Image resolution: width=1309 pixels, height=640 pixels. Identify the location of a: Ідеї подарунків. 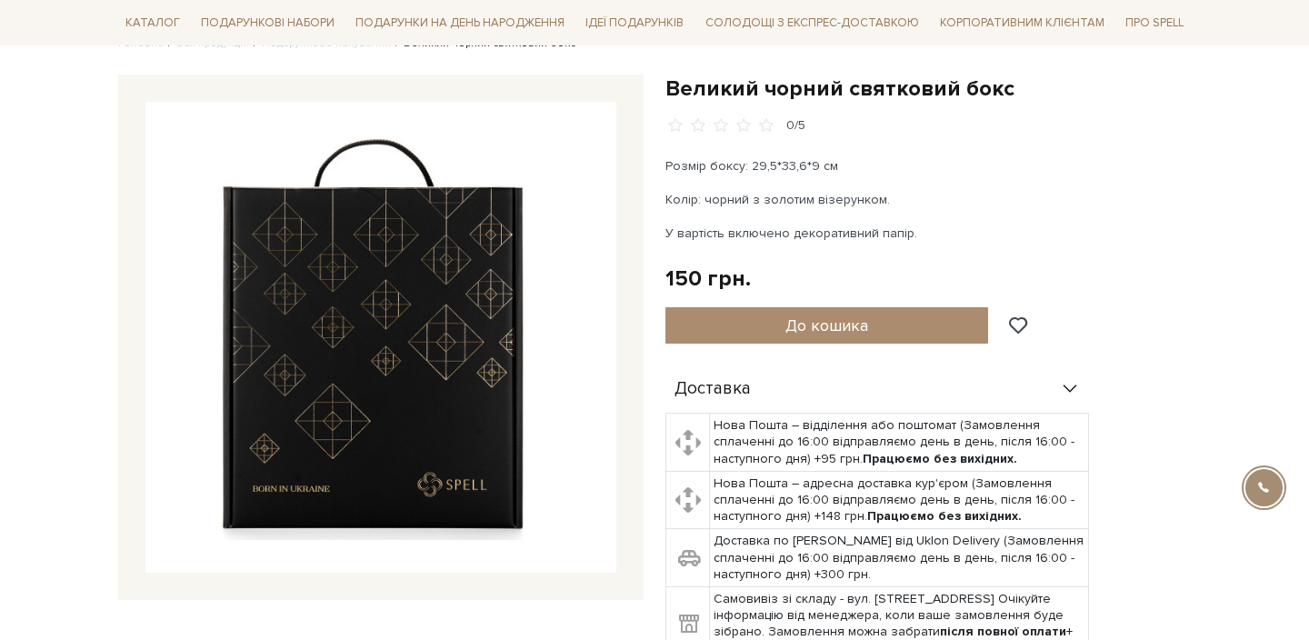
(635, 23).